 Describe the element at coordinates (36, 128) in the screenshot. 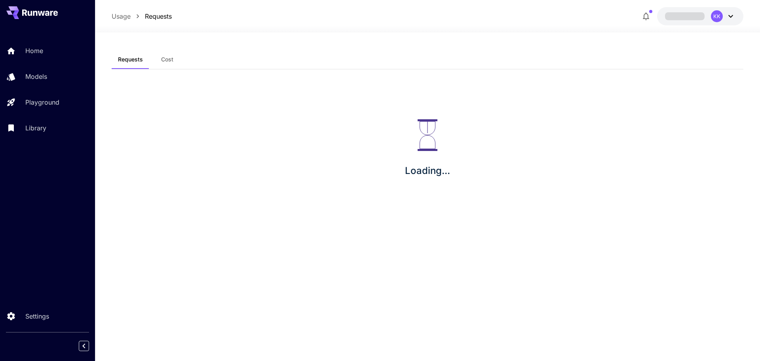

I see `p: Library` at that location.